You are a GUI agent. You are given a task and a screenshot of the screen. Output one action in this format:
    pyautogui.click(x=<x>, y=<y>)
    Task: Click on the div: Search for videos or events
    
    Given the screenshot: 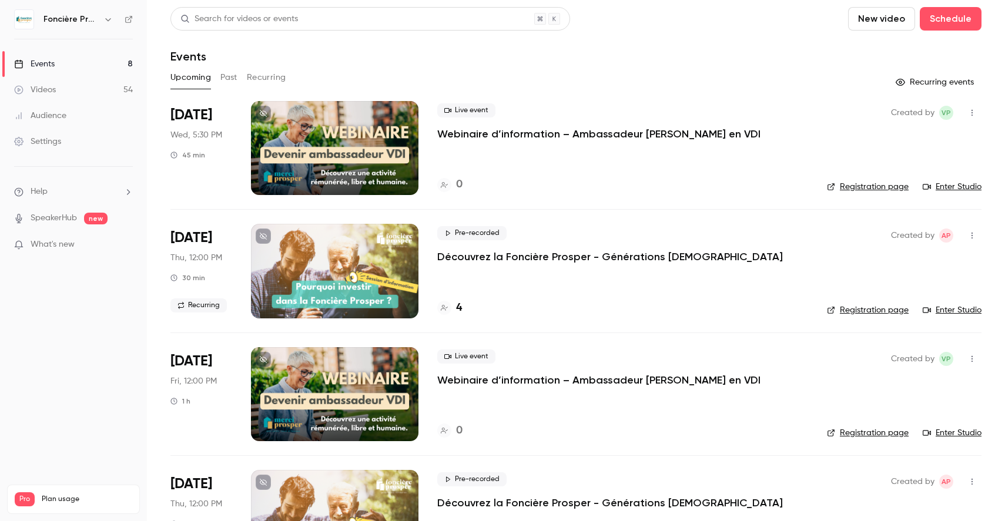 What is the action you would take?
    pyautogui.click(x=239, y=19)
    